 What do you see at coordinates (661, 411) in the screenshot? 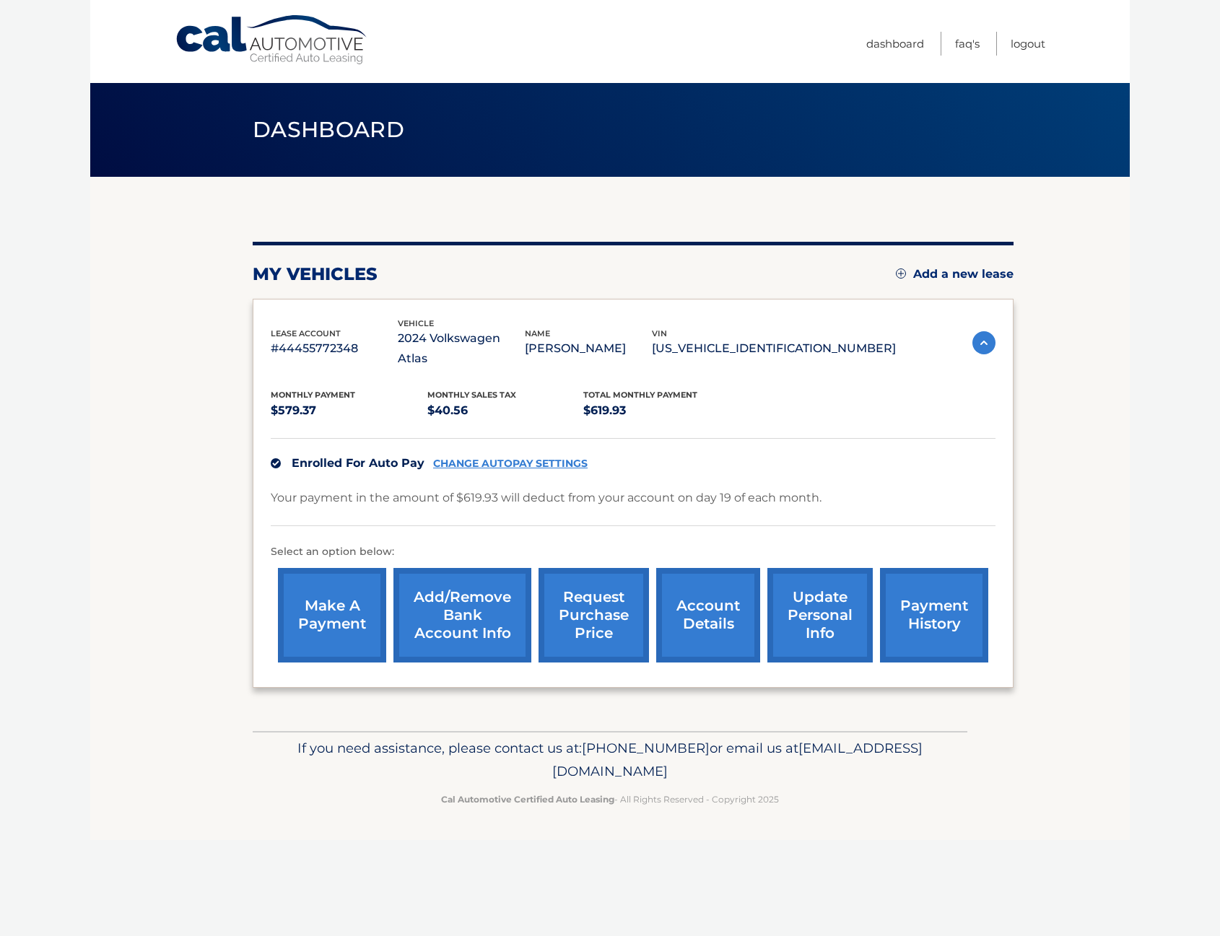
I see `p: $619.93` at bounding box center [661, 411].